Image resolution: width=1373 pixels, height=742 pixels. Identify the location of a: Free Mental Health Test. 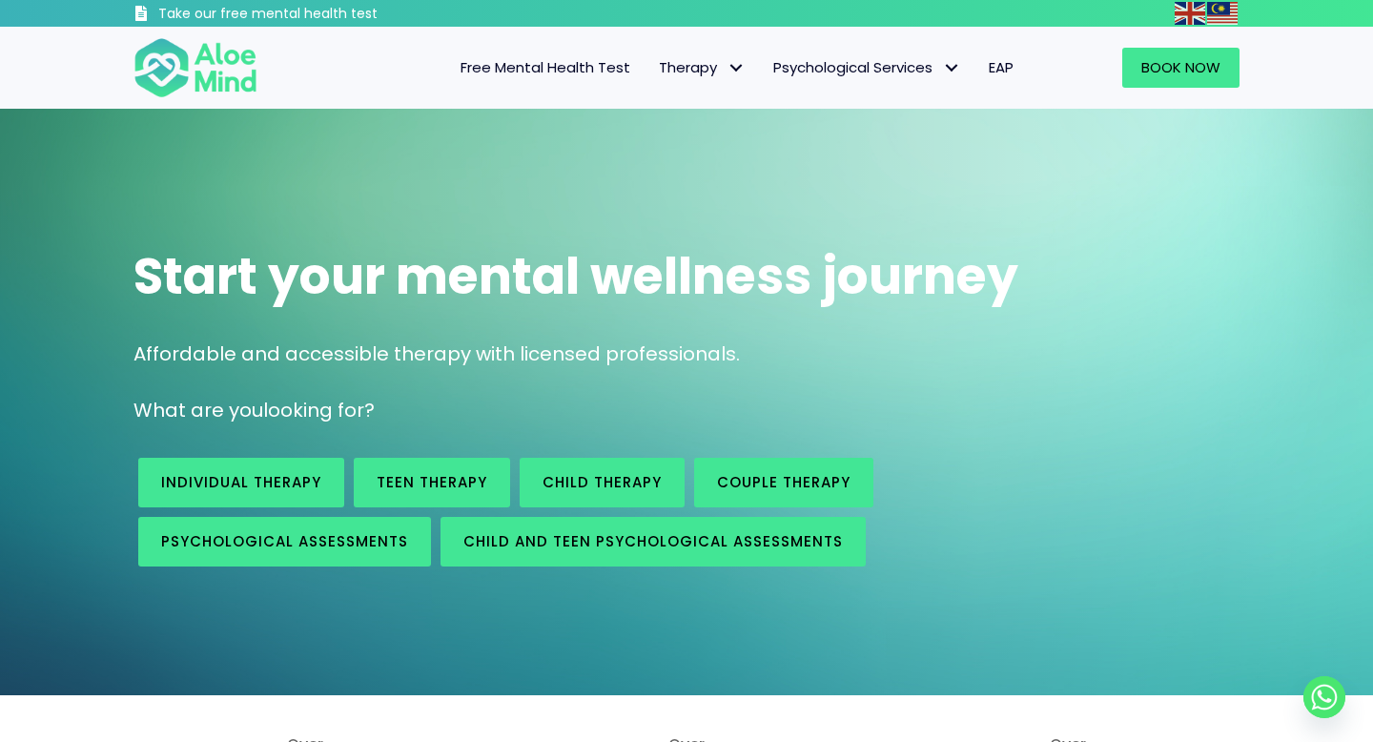
(545, 68).